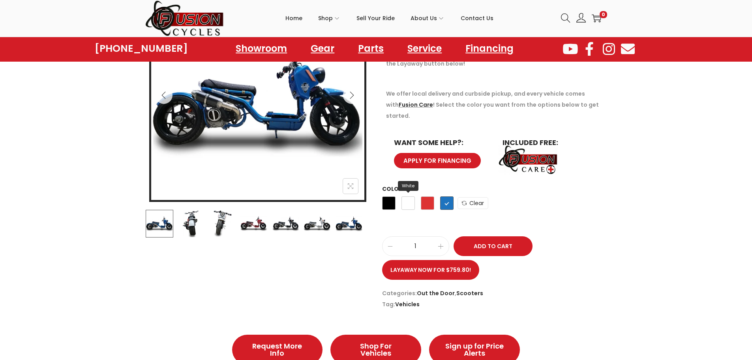 The width and height of the screenshot is (752, 360). What do you see at coordinates (408, 304) in the screenshot?
I see `a: Vehicles` at bounding box center [408, 304].